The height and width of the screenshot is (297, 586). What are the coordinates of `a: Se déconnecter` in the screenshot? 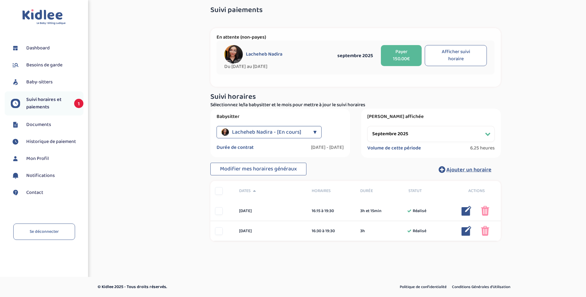 It's located at (44, 232).